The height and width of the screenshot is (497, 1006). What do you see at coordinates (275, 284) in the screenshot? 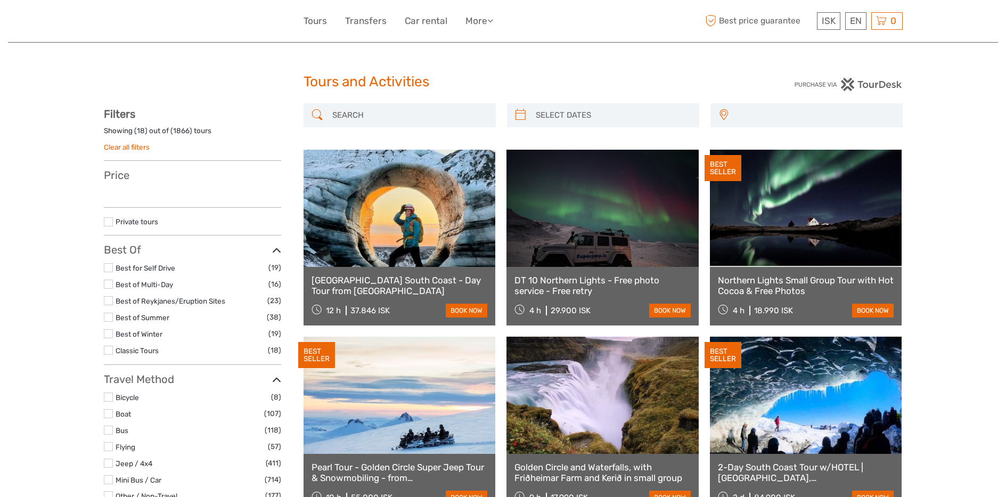
I see `span: (16)` at bounding box center [275, 284].